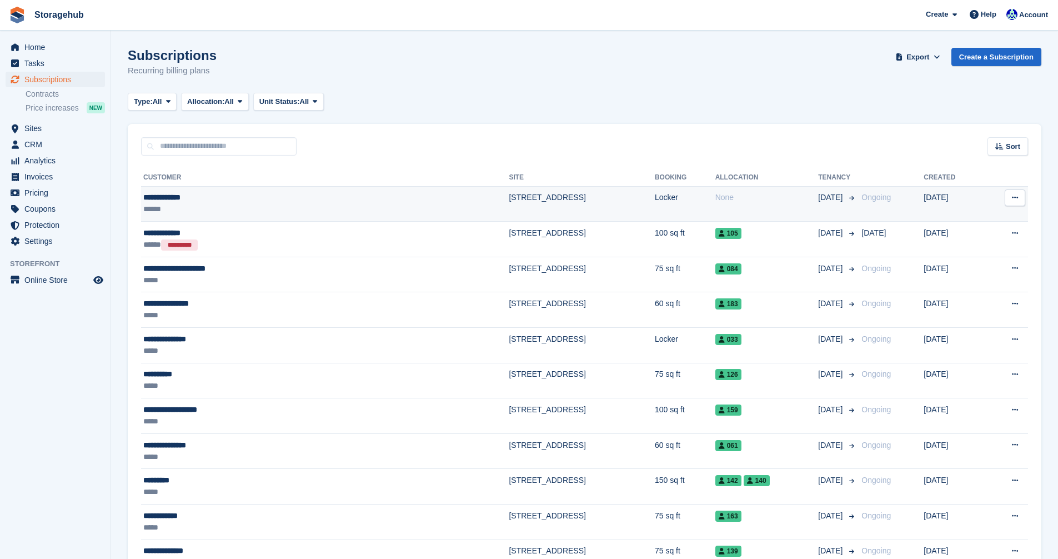  I want to click on span: Allocation:, so click(206, 102).